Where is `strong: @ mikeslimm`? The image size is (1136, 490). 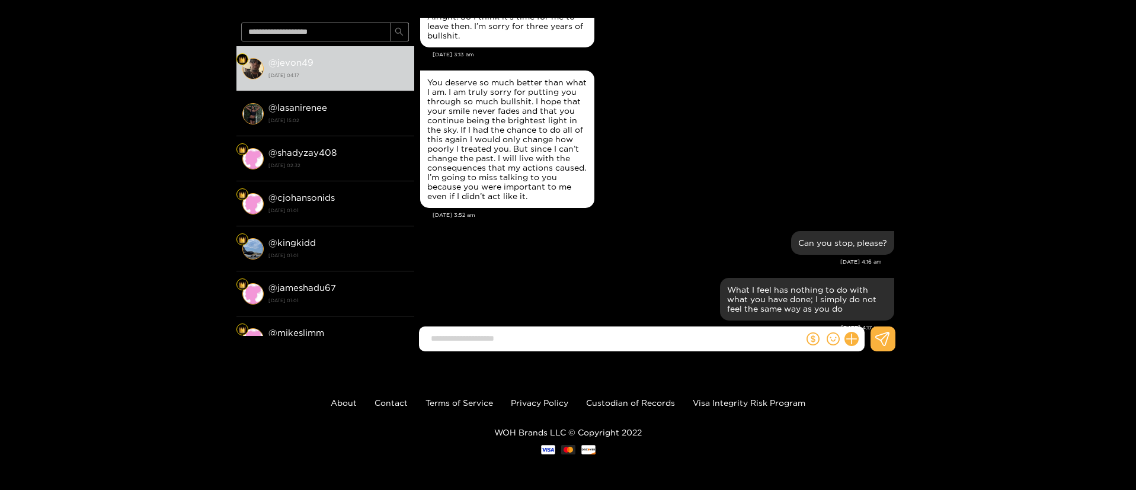
strong: @ mikeslimm is located at coordinates (296, 332).